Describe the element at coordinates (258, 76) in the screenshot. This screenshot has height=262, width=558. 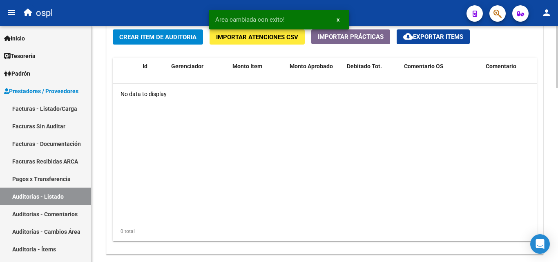
I see `datatable-header-cell: Monto Item` at that location.